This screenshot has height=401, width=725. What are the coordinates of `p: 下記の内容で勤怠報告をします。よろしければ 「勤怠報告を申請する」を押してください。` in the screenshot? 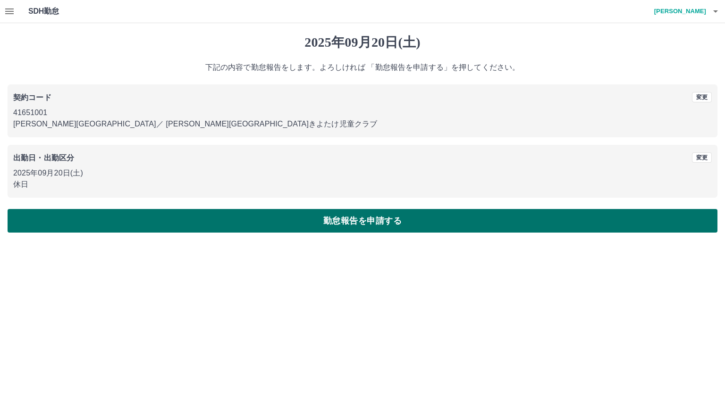 It's located at (363, 67).